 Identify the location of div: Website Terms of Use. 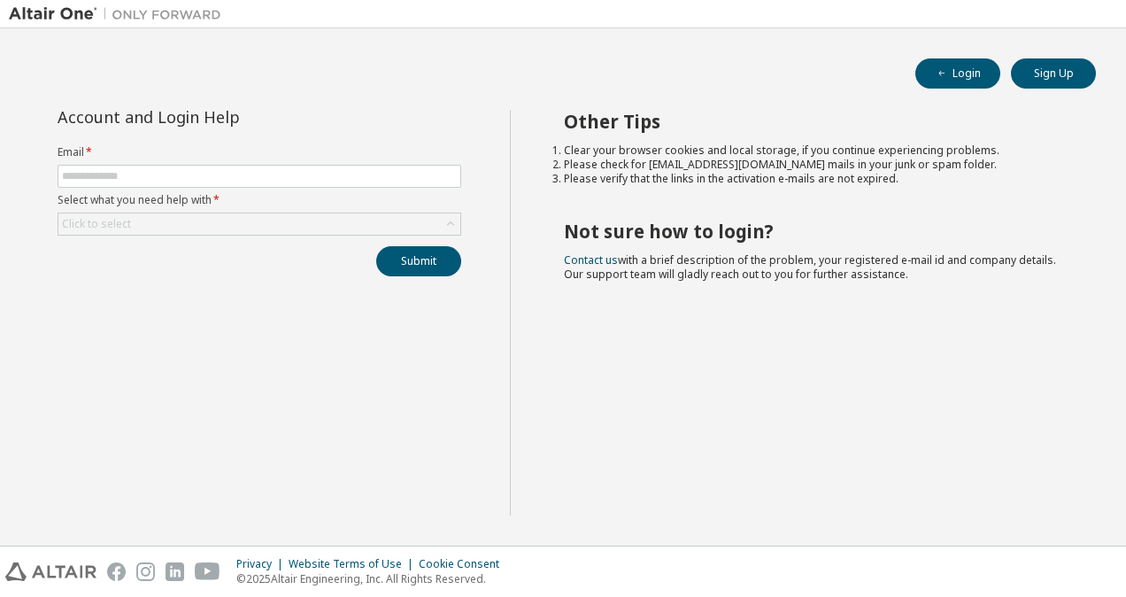
(353, 564).